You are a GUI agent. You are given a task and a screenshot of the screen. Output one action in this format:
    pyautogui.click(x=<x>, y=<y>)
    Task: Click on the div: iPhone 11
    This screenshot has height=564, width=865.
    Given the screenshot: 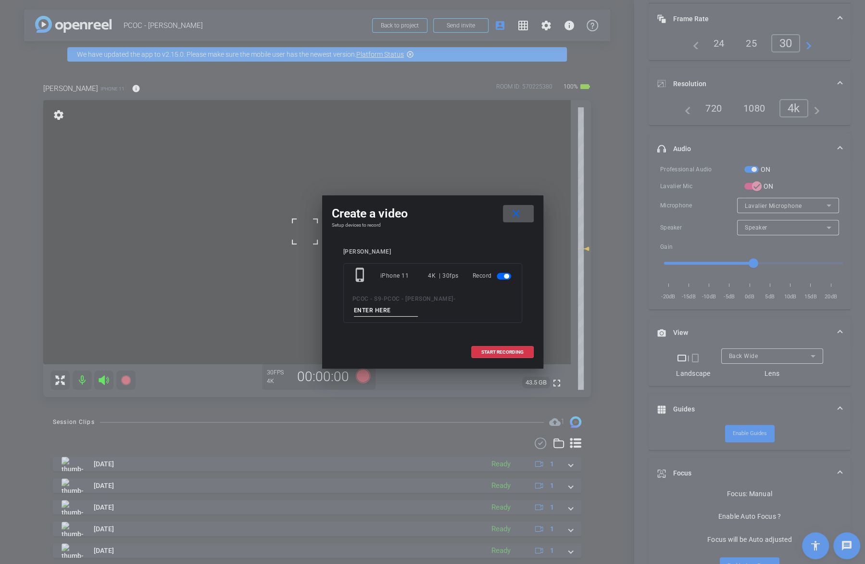 What is the action you would take?
    pyautogui.click(x=404, y=276)
    